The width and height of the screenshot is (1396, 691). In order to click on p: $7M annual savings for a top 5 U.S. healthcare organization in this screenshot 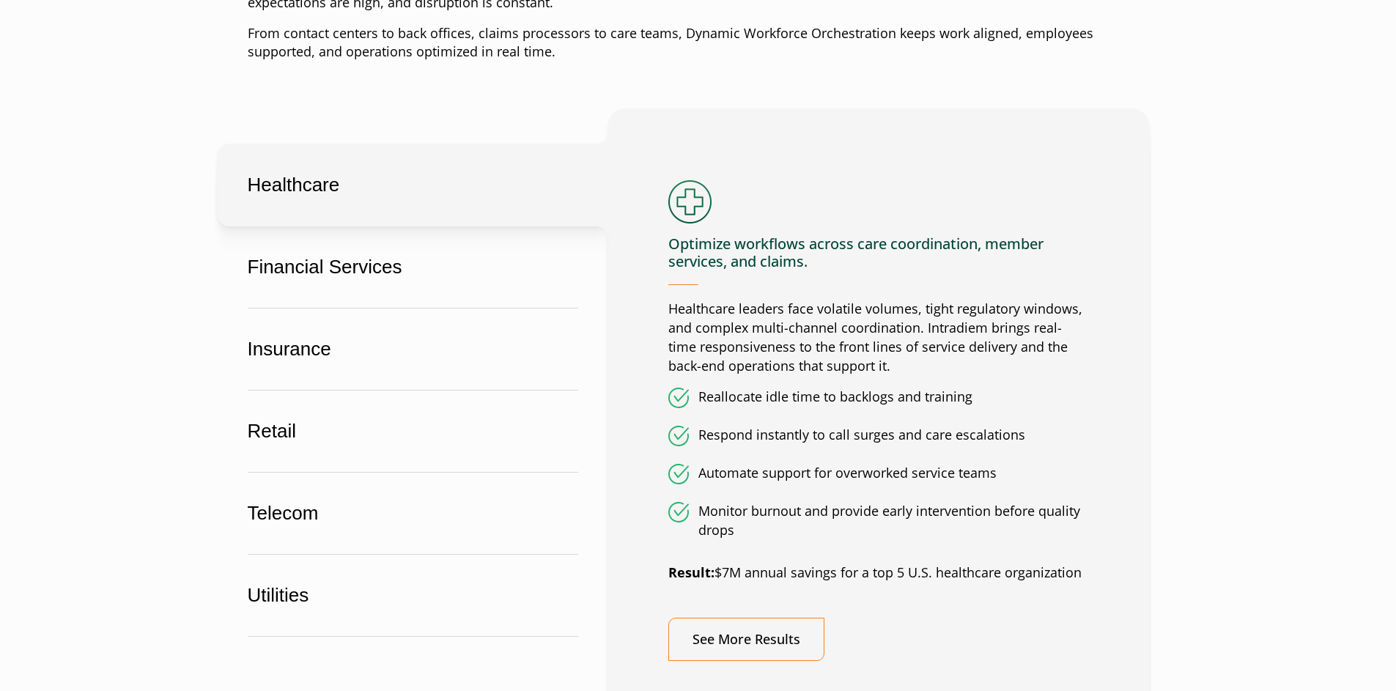, I will do `click(879, 573)`.